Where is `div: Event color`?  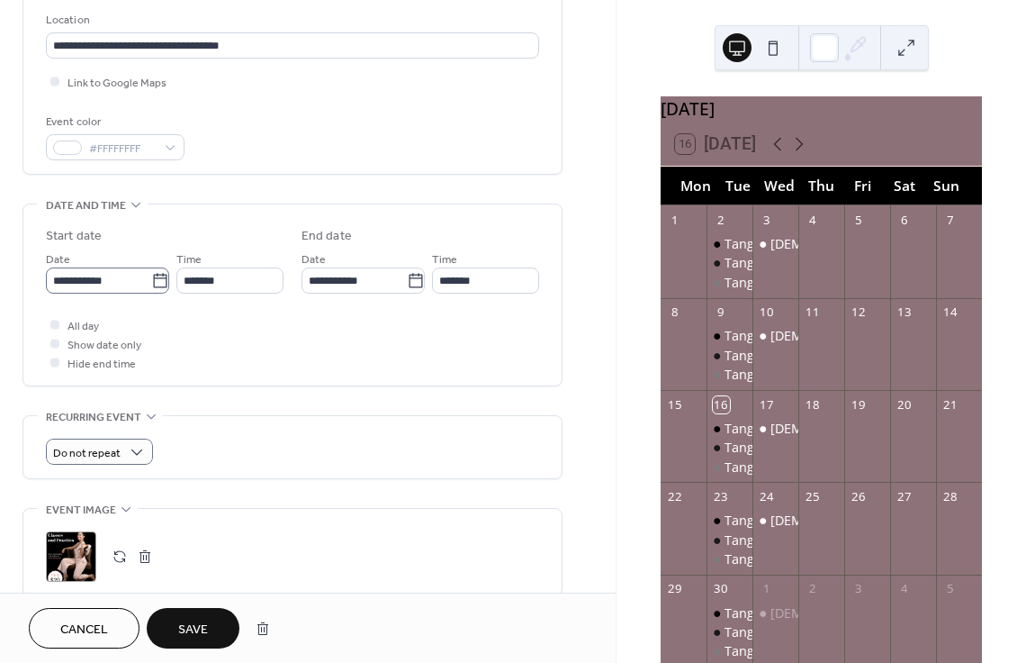
div: Event color is located at coordinates (113, 122).